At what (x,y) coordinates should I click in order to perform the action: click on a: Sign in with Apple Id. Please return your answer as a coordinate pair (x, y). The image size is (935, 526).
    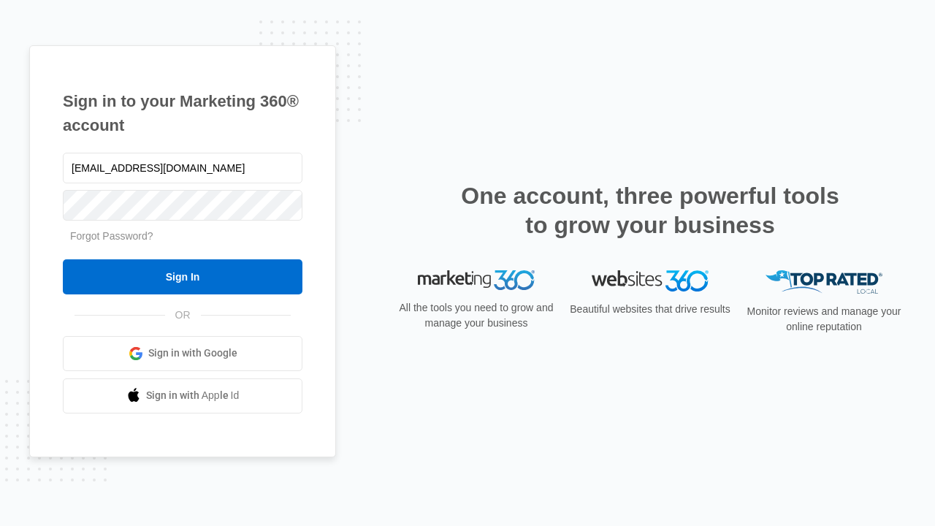
    Looking at the image, I should click on (183, 396).